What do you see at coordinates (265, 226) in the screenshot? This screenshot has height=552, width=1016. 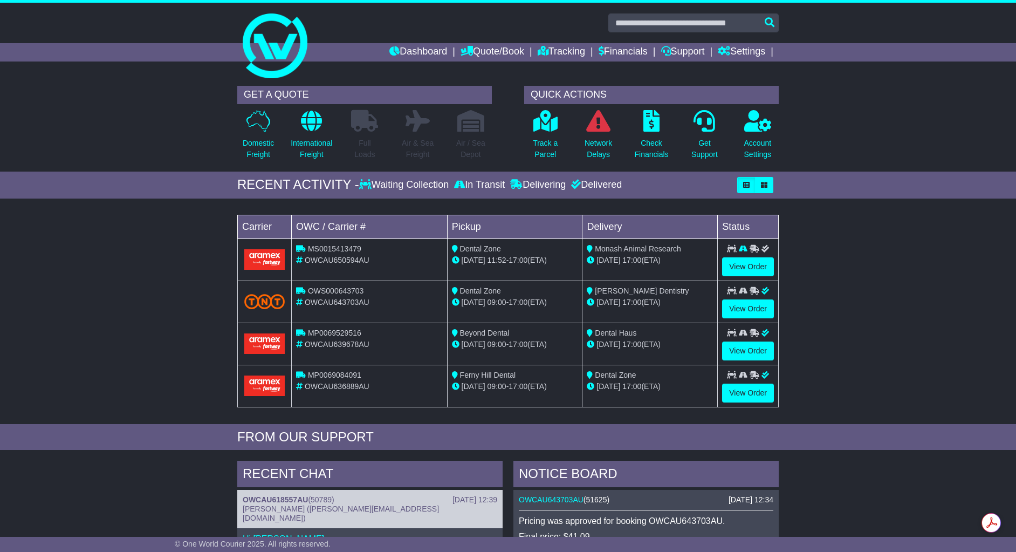 I see `td: Carrier` at bounding box center [265, 226].